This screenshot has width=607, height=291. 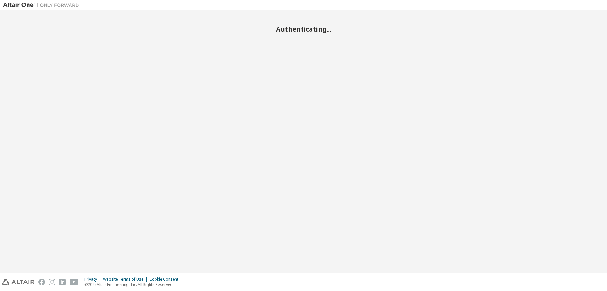 I want to click on img: facebook.svg, so click(x=41, y=282).